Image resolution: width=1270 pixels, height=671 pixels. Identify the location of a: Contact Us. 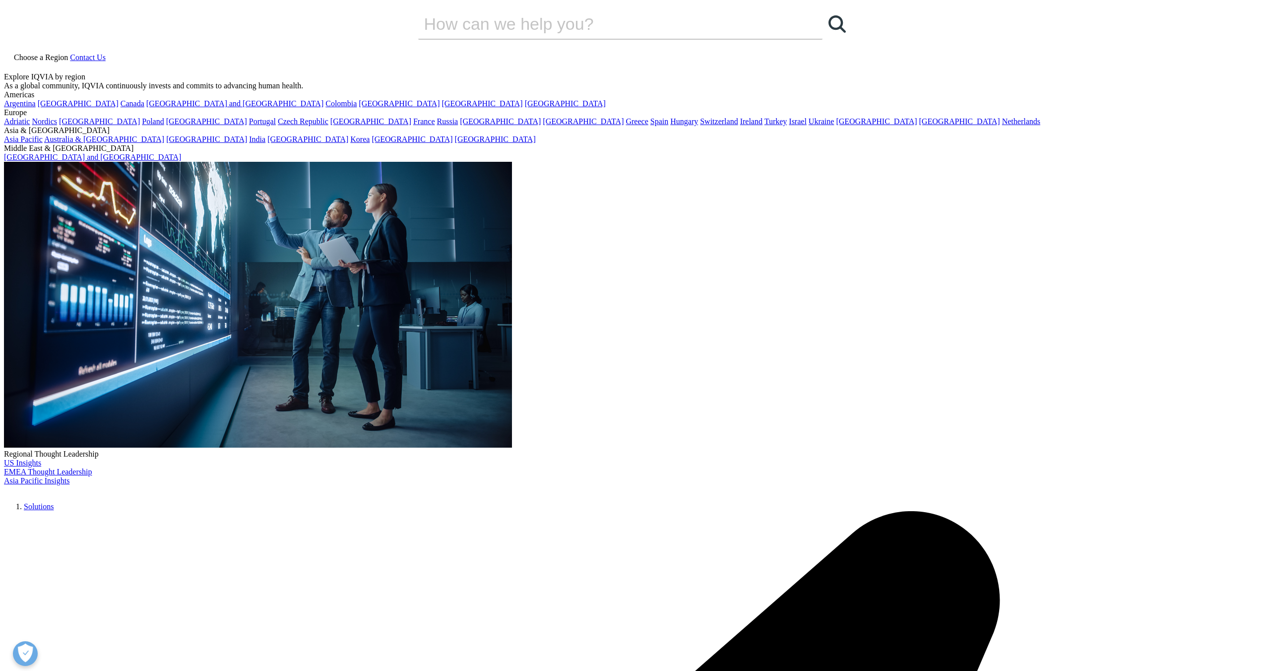
(88, 57).